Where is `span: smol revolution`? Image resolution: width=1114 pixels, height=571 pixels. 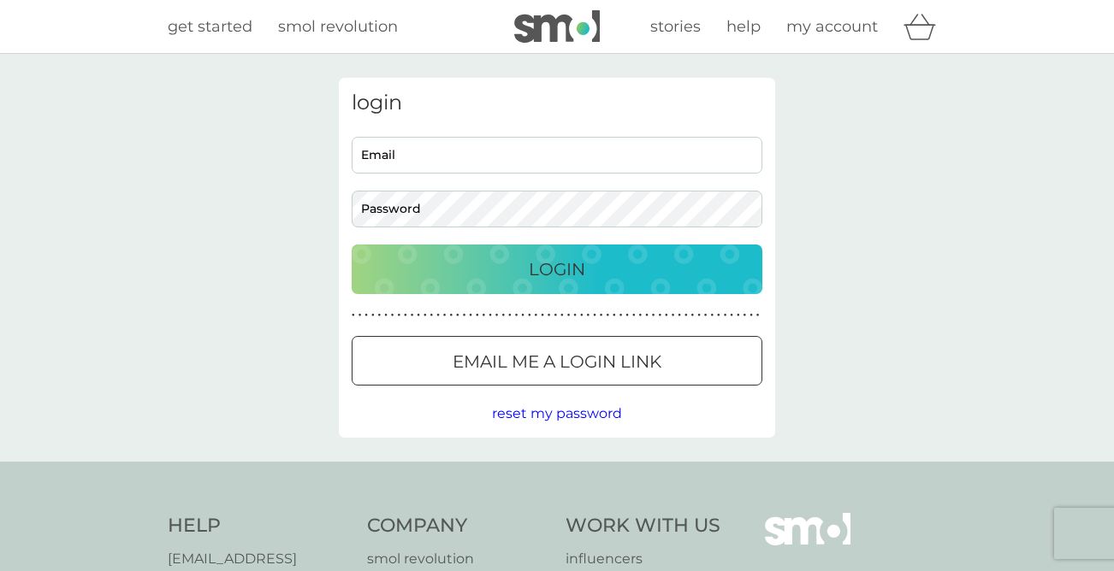
span: smol revolution is located at coordinates (338, 27).